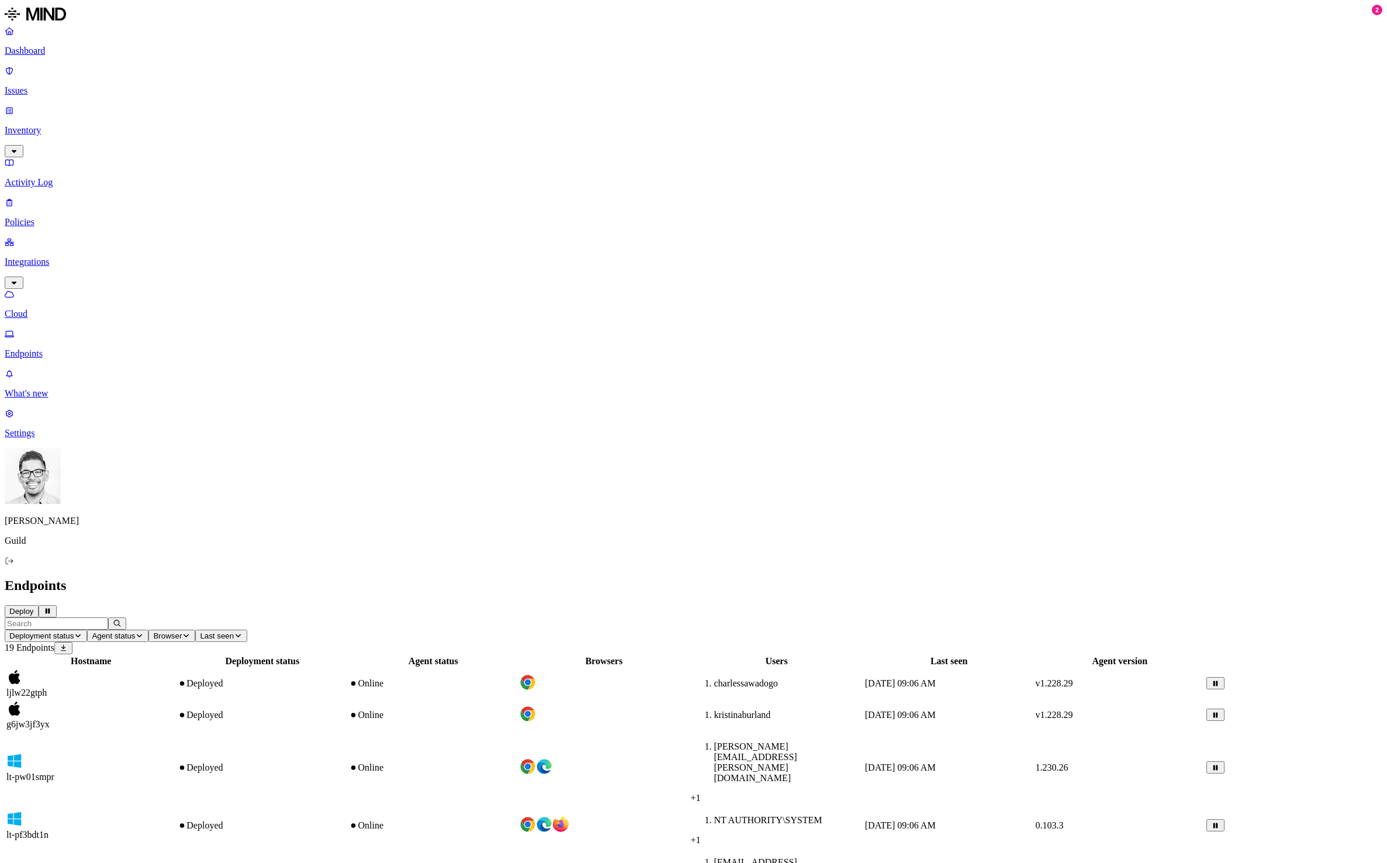  I want to click on span: g6jw3jf3yx, so click(28, 724).